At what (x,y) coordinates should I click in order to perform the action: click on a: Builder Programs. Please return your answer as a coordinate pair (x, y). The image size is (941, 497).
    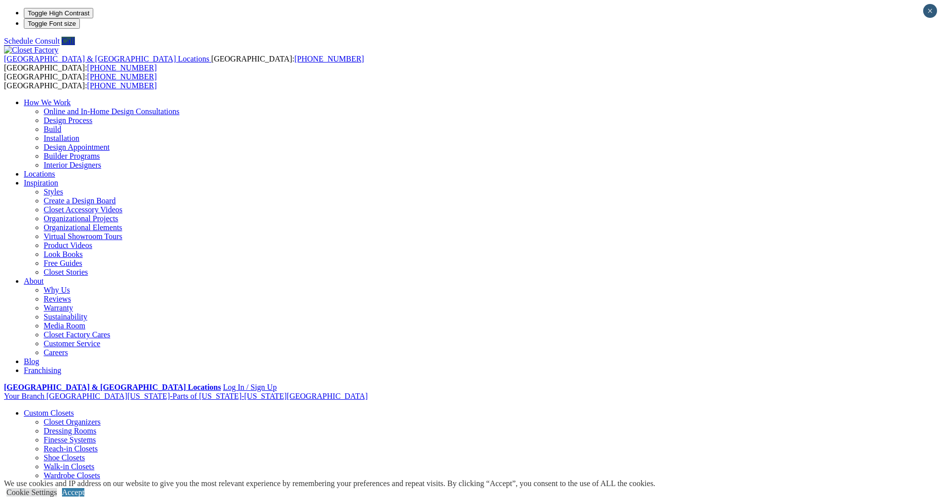
    Looking at the image, I should click on (71, 156).